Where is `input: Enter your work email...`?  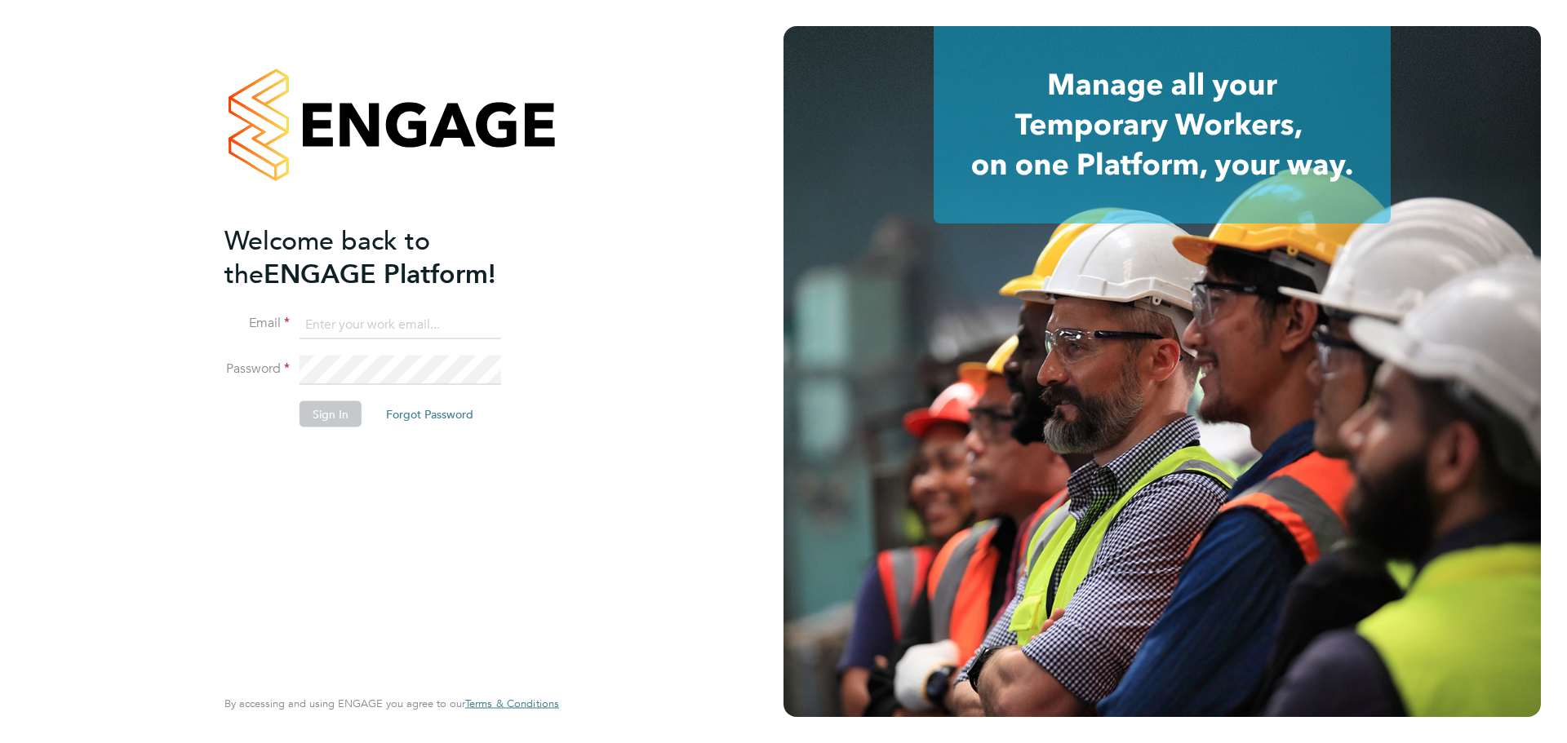 input: Enter your work email... is located at coordinates (400, 325).